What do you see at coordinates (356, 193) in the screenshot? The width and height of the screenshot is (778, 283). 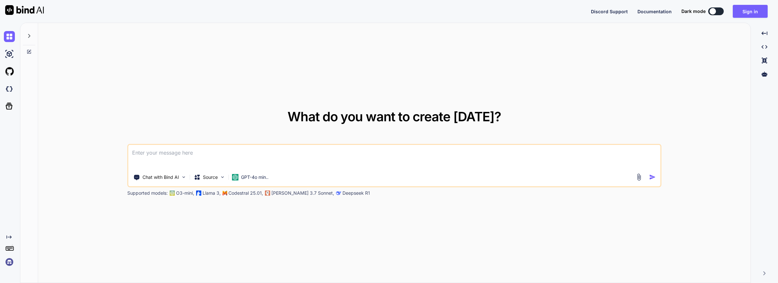 I see `p: Deepseek R1` at bounding box center [356, 193].